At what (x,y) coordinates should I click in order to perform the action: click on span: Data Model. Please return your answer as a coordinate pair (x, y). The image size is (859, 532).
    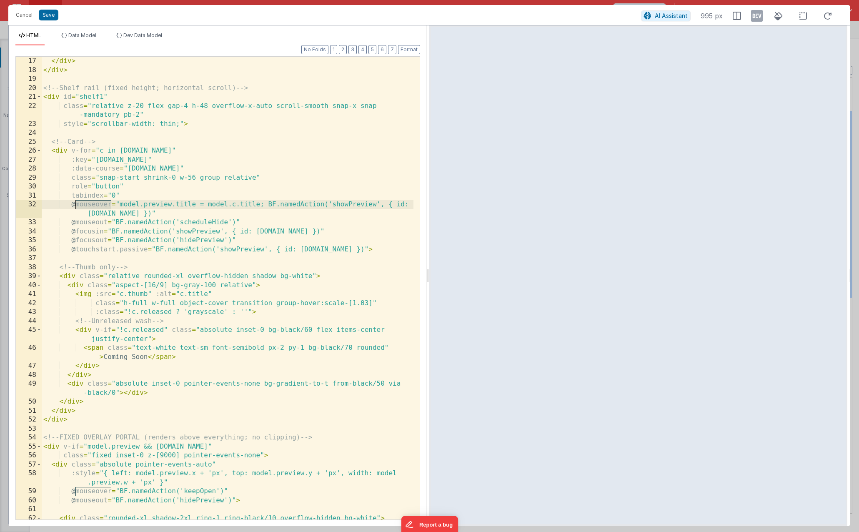
    Looking at the image, I should click on (82, 35).